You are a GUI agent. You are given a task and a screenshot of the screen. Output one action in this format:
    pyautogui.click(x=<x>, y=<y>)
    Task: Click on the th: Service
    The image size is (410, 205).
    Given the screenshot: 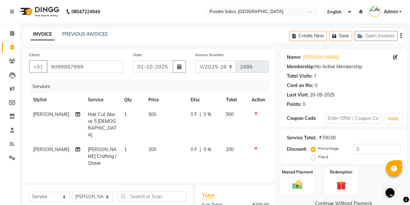 What is the action you would take?
    pyautogui.click(x=102, y=100)
    